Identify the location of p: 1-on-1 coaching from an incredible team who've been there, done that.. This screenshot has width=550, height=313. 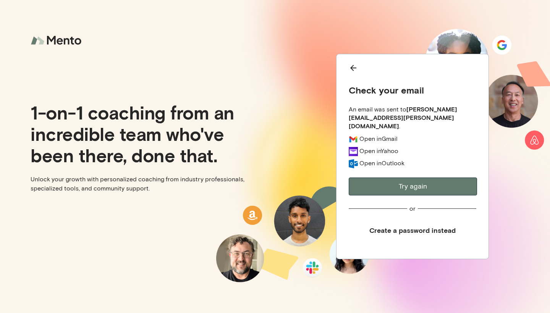
(150, 134).